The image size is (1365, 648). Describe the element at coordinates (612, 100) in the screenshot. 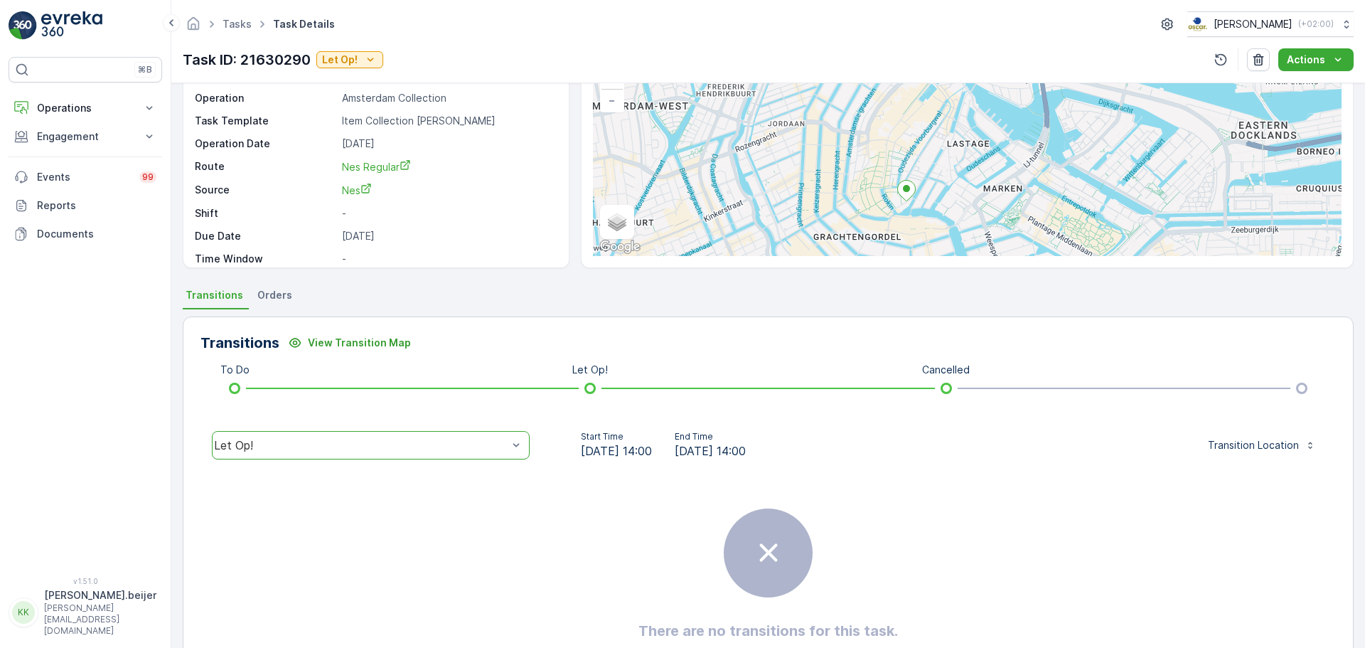

I see `a: Zoom Out` at that location.